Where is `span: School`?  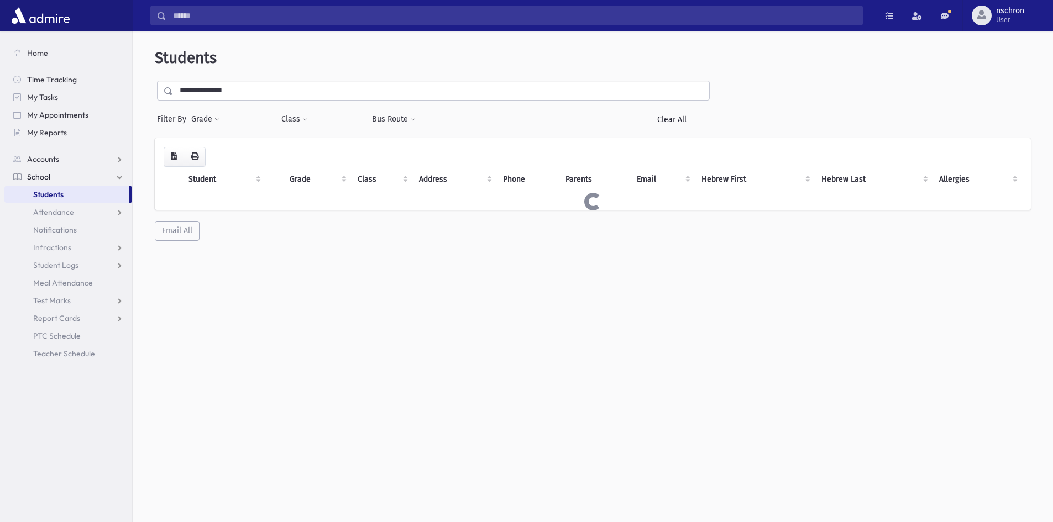
span: School is located at coordinates (39, 177).